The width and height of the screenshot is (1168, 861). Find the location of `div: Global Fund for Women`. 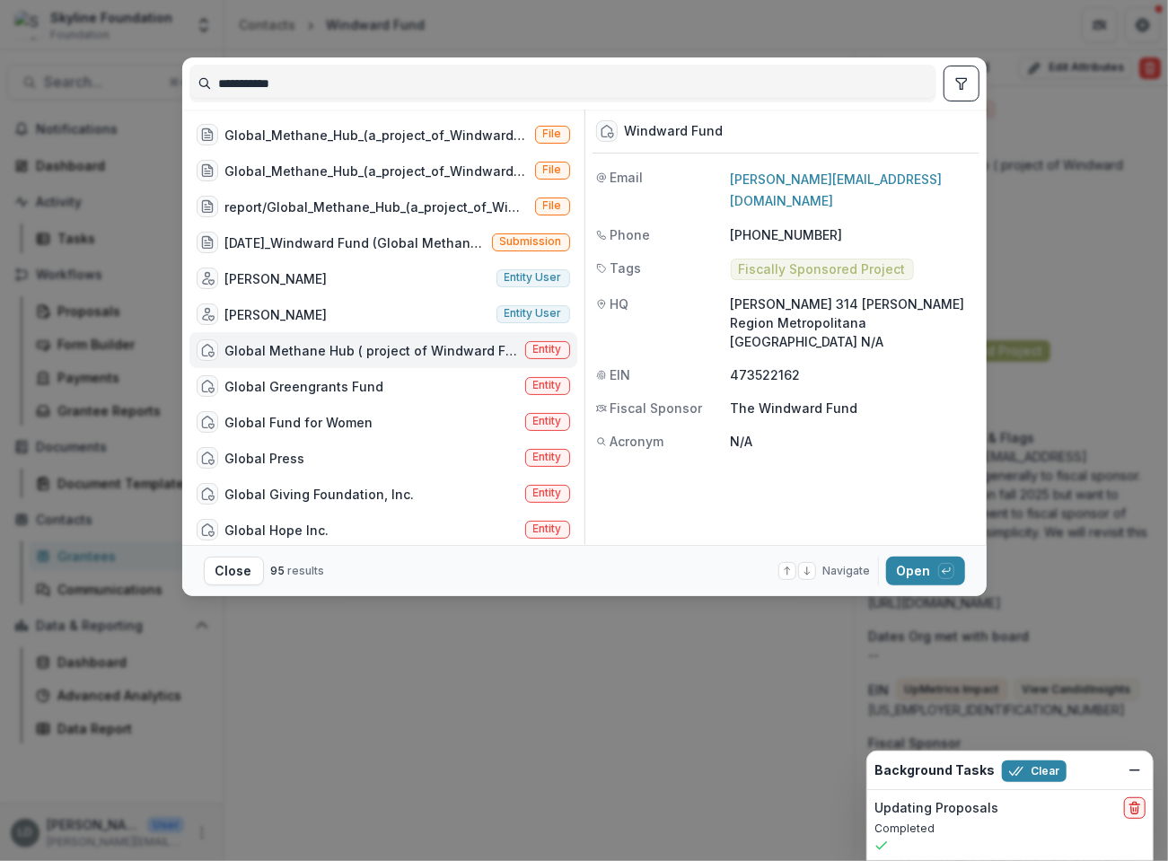

div: Global Fund for Women is located at coordinates (299, 422).